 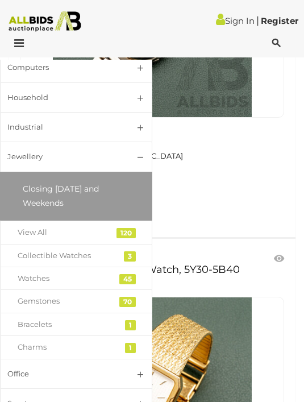 I want to click on div: Industrial, so click(x=63, y=127).